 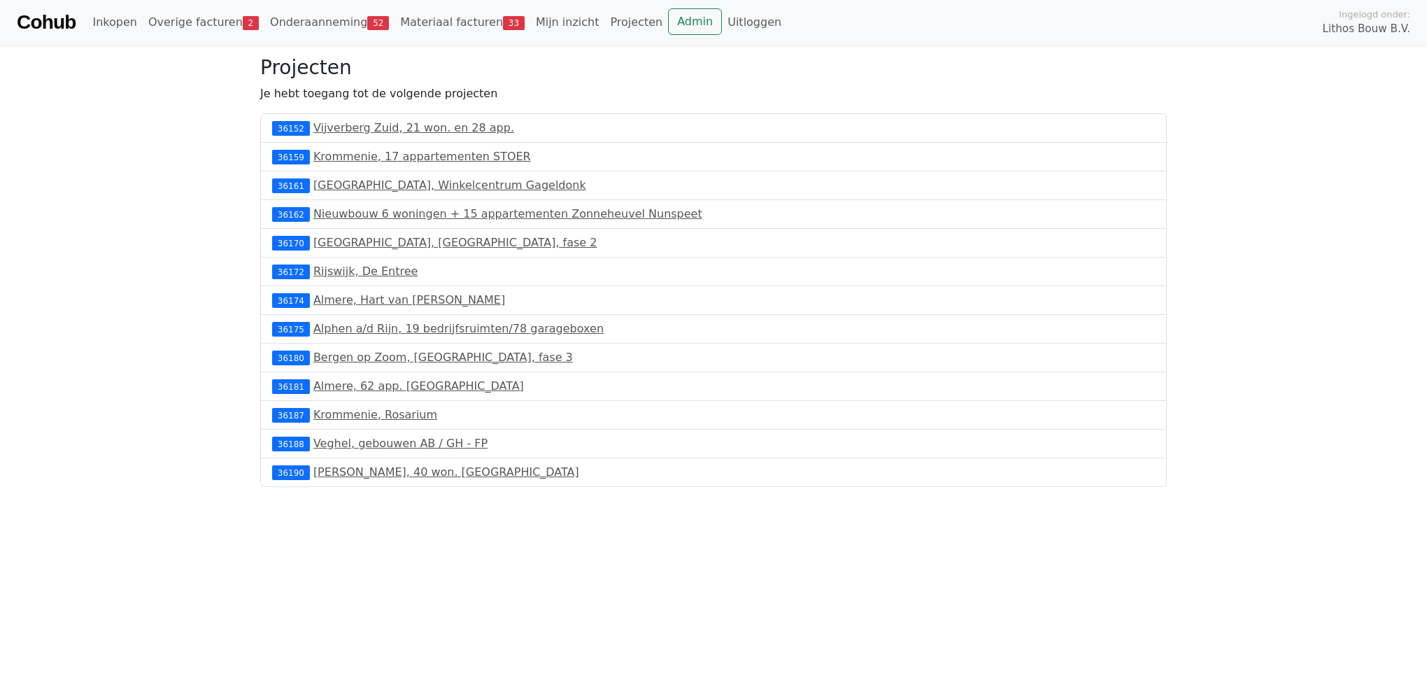 I want to click on a: Inkopen, so click(x=114, y=22).